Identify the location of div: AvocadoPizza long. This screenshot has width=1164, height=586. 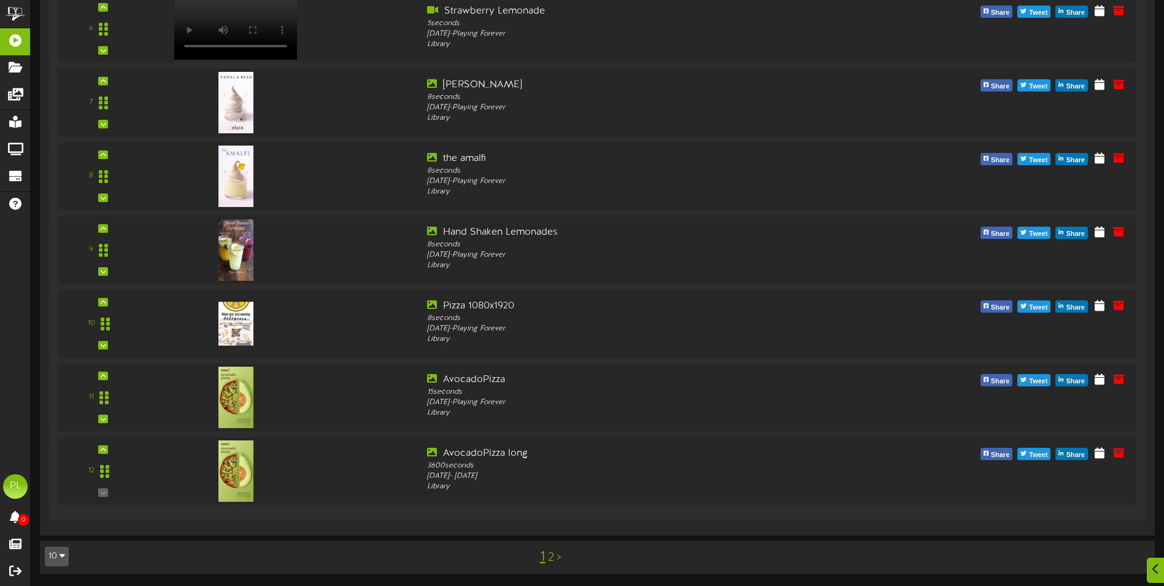
(643, 453).